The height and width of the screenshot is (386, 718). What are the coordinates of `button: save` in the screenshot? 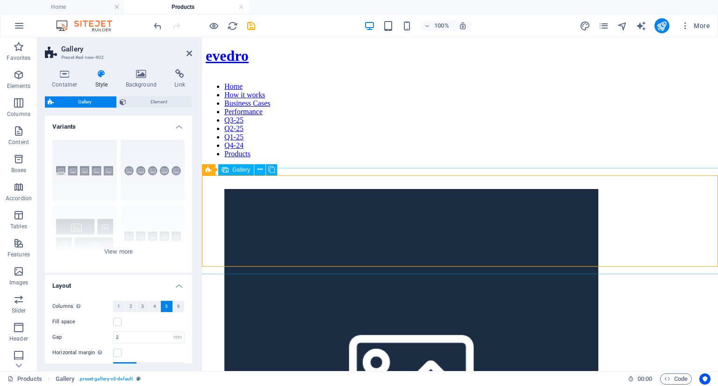 It's located at (251, 26).